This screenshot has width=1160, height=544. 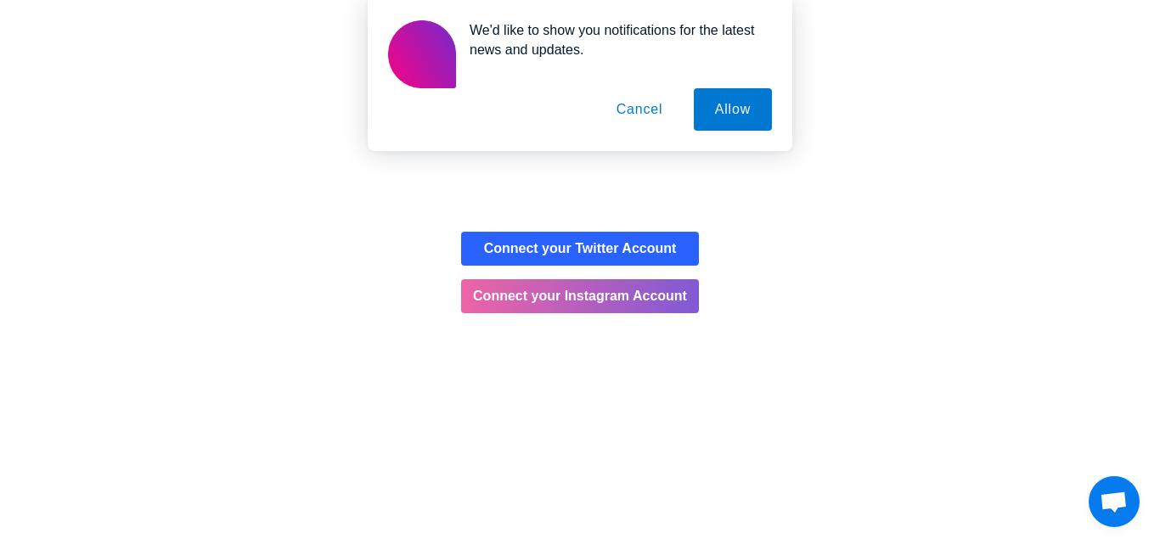 I want to click on div: We'd like to show you notifications for the latest news and updates., so click(x=614, y=40).